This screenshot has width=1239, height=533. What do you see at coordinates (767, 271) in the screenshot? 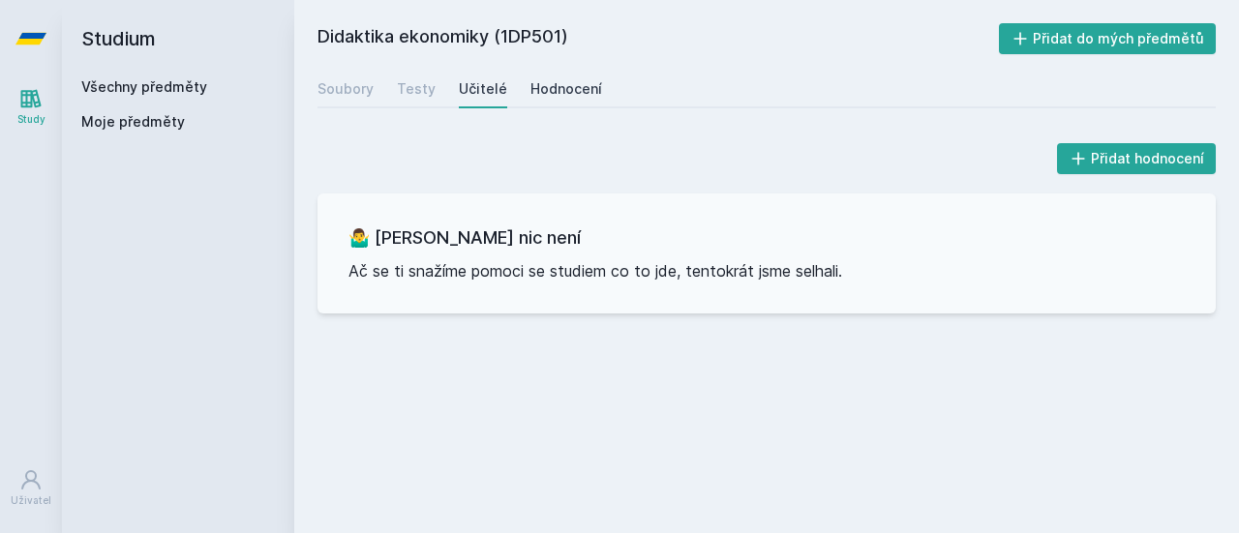
I see `p: Ač se ti snažíme pomoci se studiem co to jde, tentokrát jsme selhali.` at bounding box center [767, 271].